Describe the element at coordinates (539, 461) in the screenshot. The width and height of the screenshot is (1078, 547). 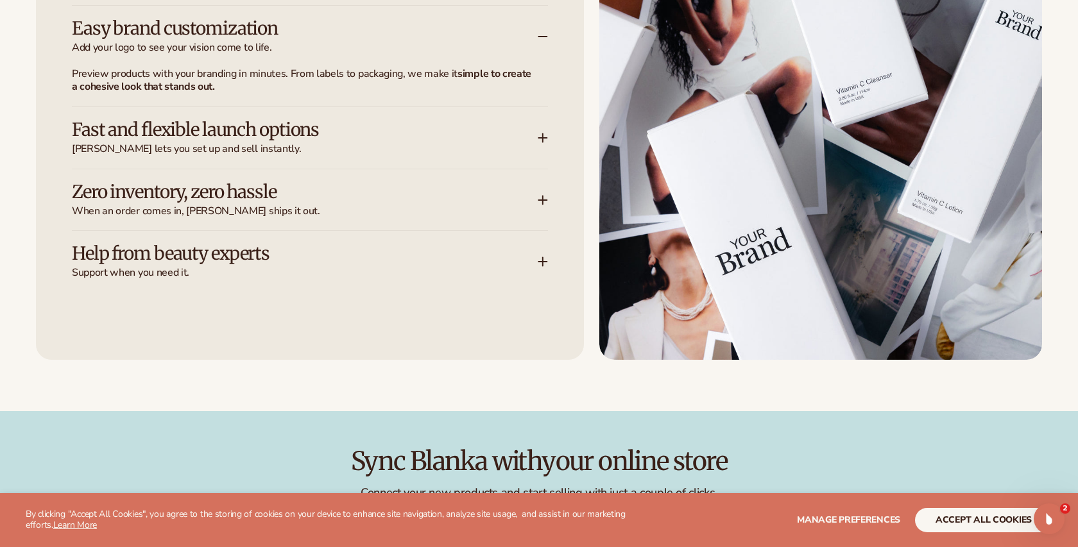
I see `h2: Sync Blanka with your online store` at that location.